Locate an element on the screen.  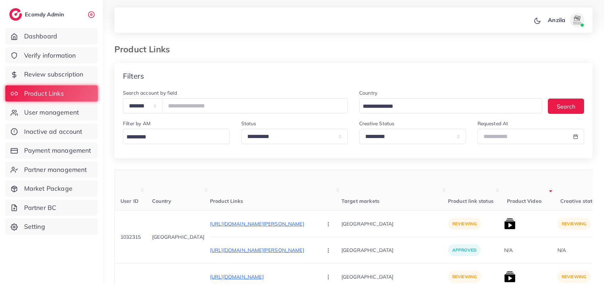
span: Payment management is located at coordinates (58, 150).